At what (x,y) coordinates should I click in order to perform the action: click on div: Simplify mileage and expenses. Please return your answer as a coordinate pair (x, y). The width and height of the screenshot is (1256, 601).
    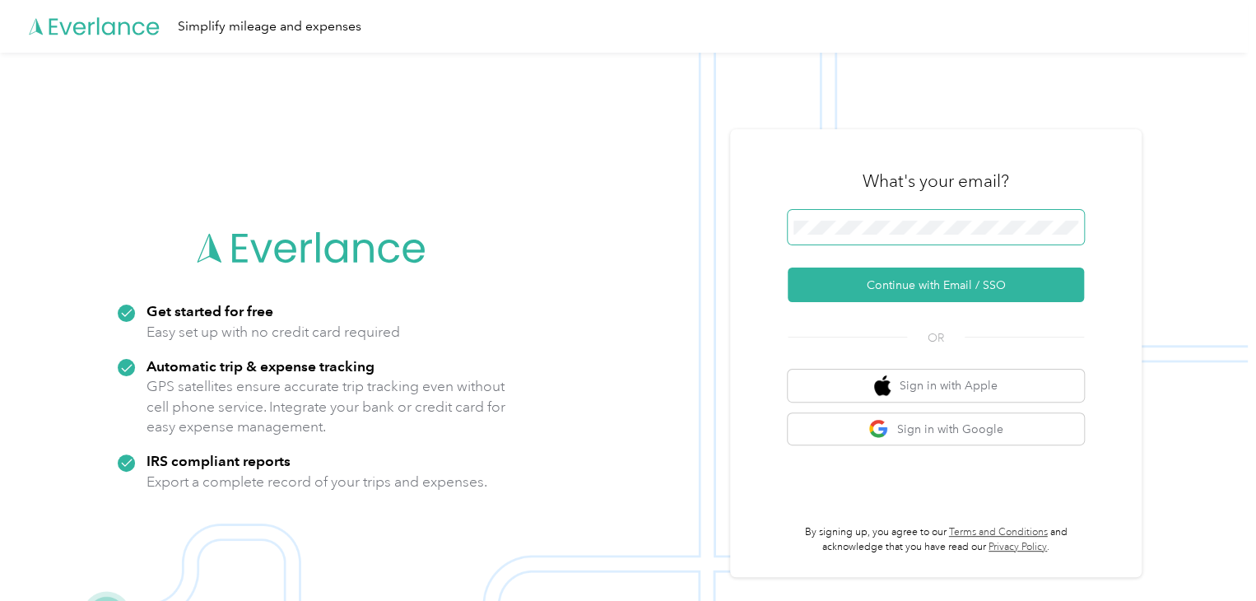
    Looking at the image, I should click on (269, 26).